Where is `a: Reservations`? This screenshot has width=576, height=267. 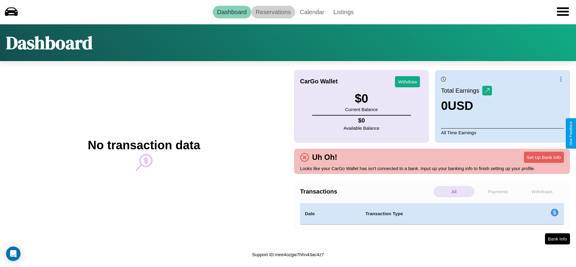 a: Reservations is located at coordinates (273, 12).